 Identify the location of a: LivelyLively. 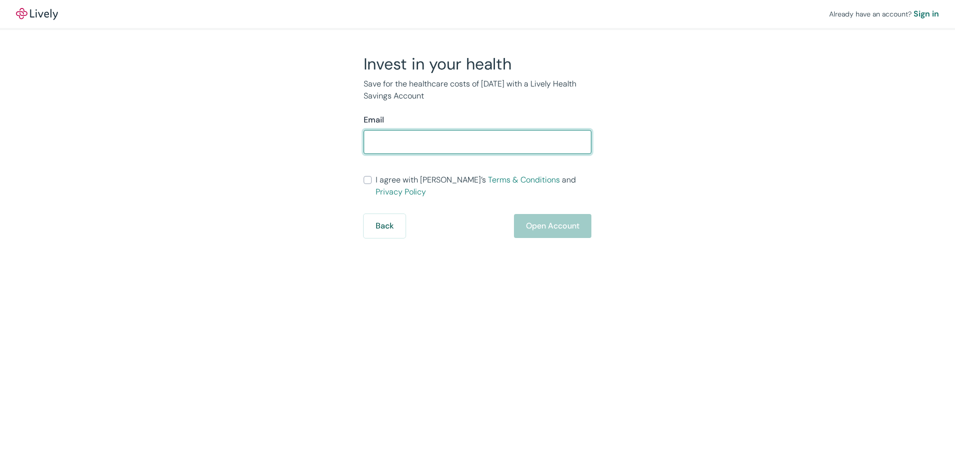
(37, 14).